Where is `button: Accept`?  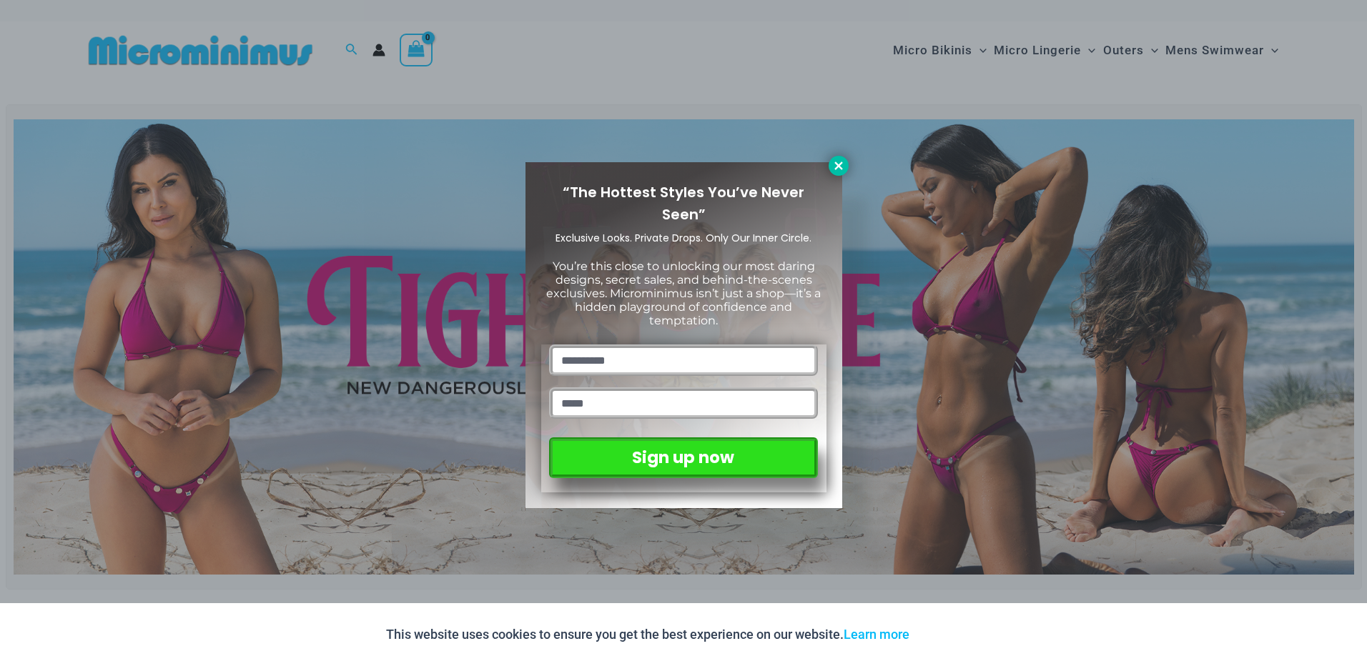
button: Accept is located at coordinates (950, 635).